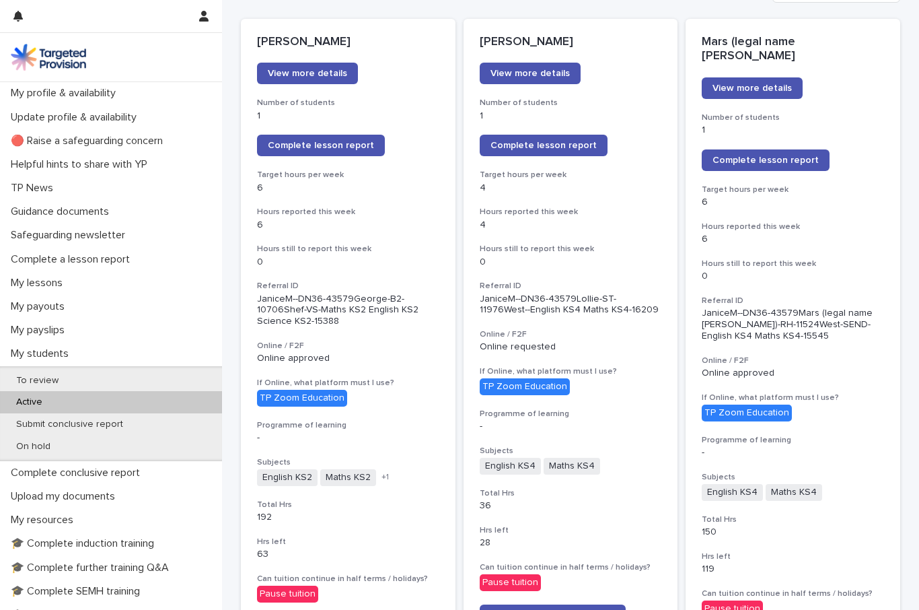  Describe the element at coordinates (92, 567) in the screenshot. I see `p: 🎓 Complete further training Q&A` at that location.